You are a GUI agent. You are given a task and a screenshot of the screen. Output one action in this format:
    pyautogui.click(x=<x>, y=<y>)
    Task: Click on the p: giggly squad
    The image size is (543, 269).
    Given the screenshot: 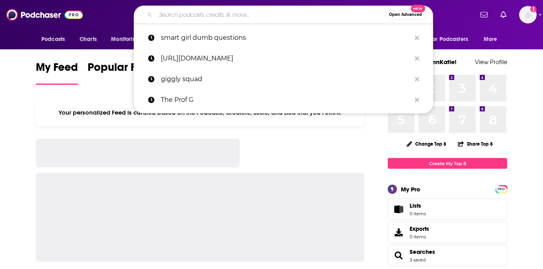 What is the action you would take?
    pyautogui.click(x=286, y=79)
    